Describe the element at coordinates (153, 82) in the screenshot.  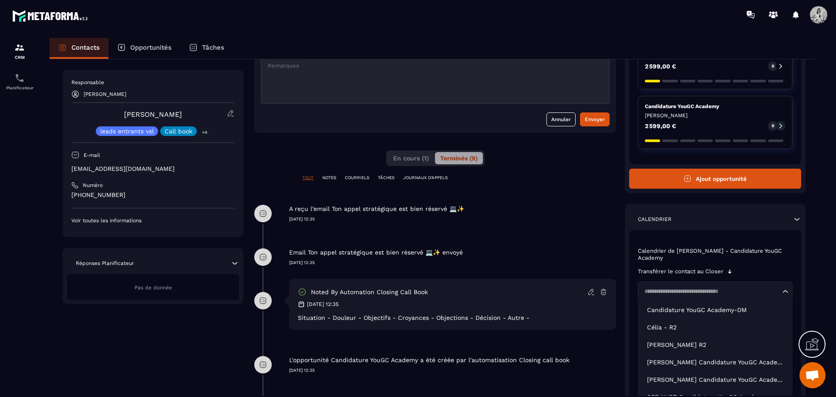
I see `p: Responsable` at that location.